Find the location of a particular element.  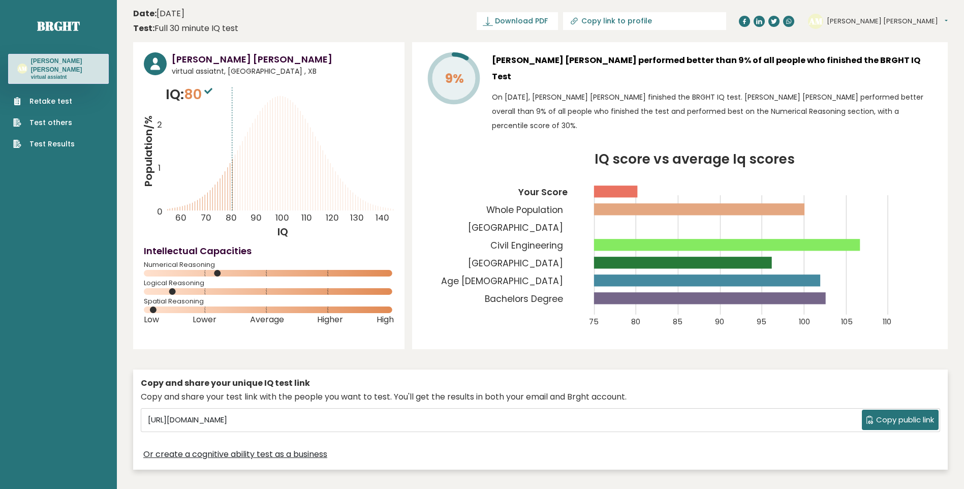

span: Spatial Reasoning is located at coordinates (269, 301).